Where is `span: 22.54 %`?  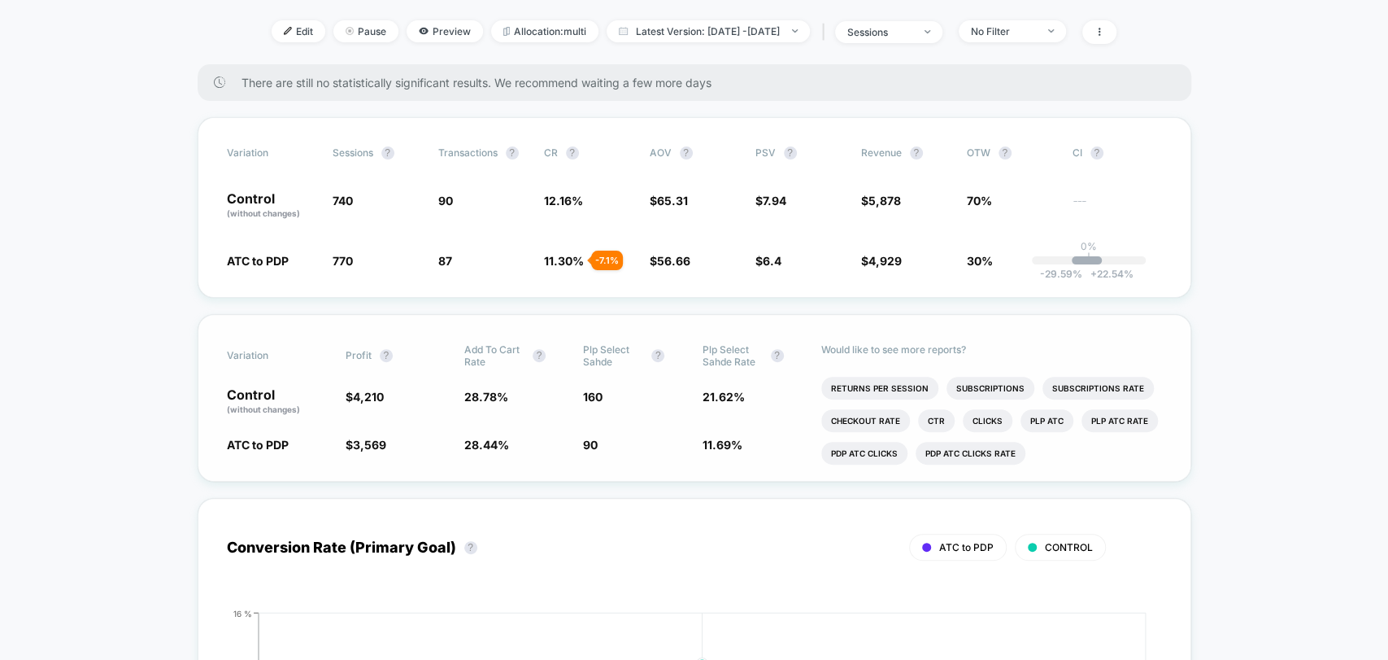
span: 22.54 % is located at coordinates (1108, 273).